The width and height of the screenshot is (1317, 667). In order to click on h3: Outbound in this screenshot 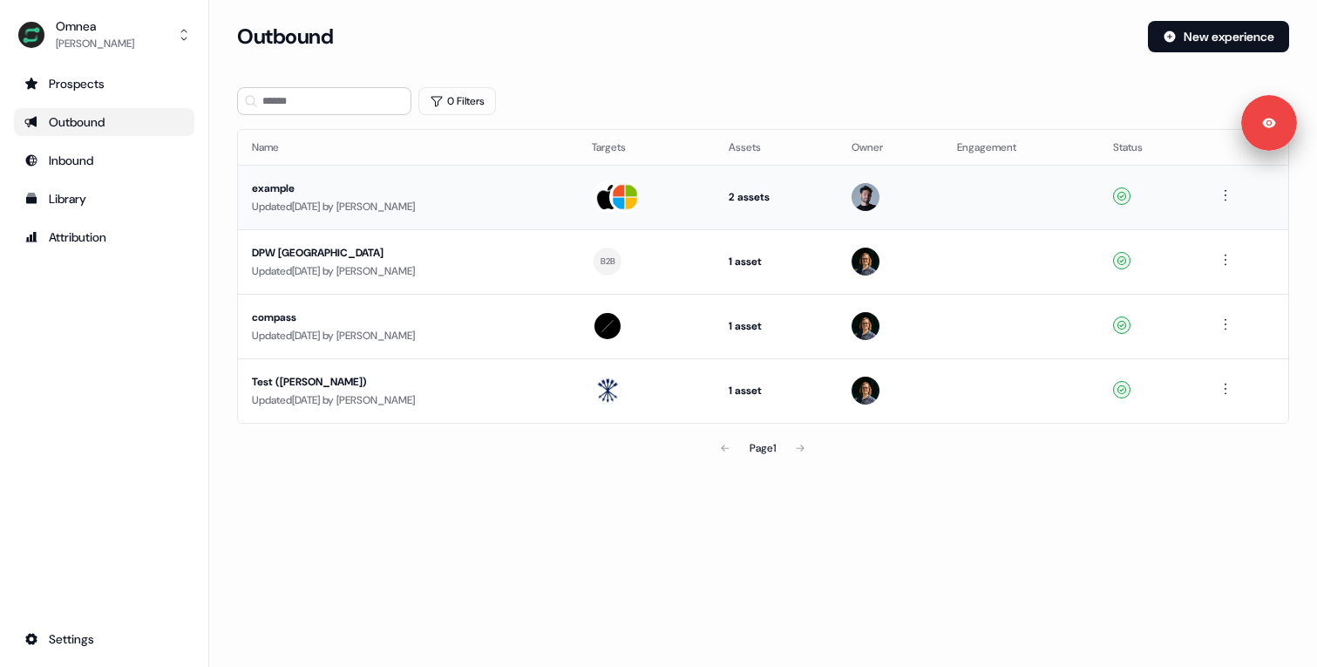, I will do `click(285, 37)`.